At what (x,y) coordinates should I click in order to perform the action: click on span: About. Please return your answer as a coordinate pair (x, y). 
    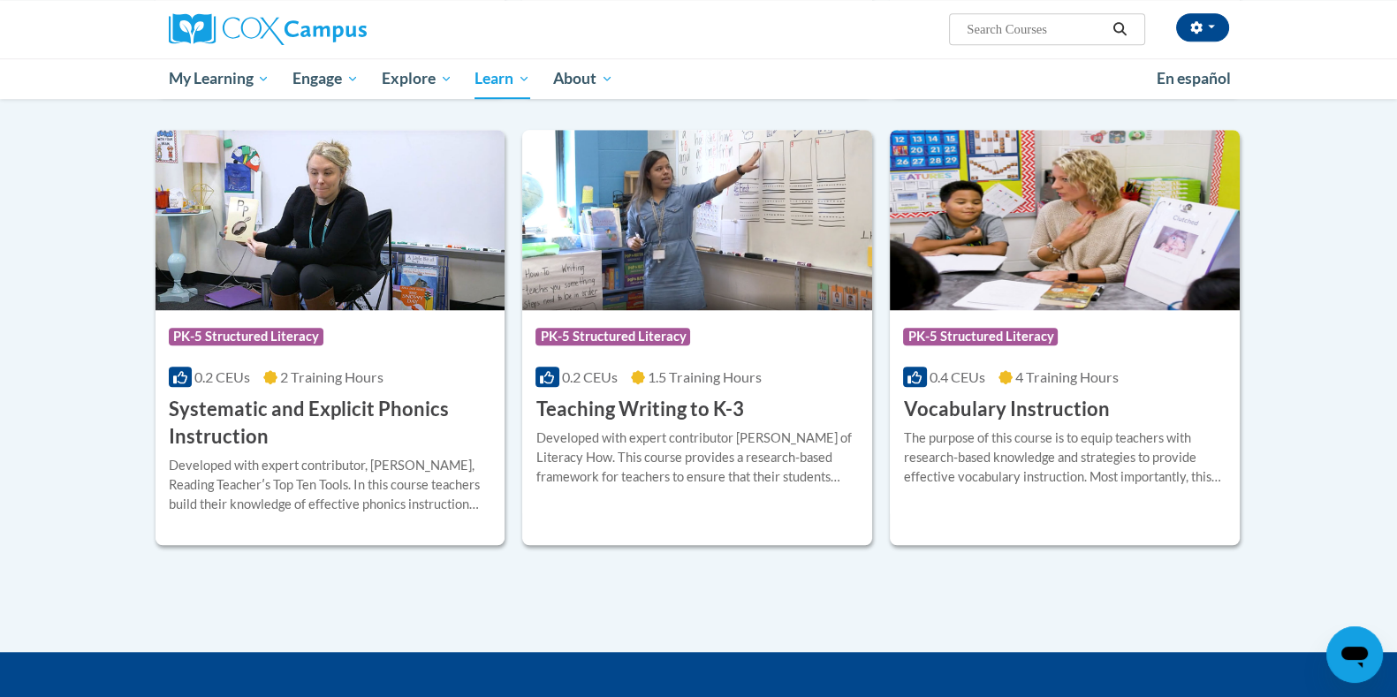
    Looking at the image, I should click on (583, 79).